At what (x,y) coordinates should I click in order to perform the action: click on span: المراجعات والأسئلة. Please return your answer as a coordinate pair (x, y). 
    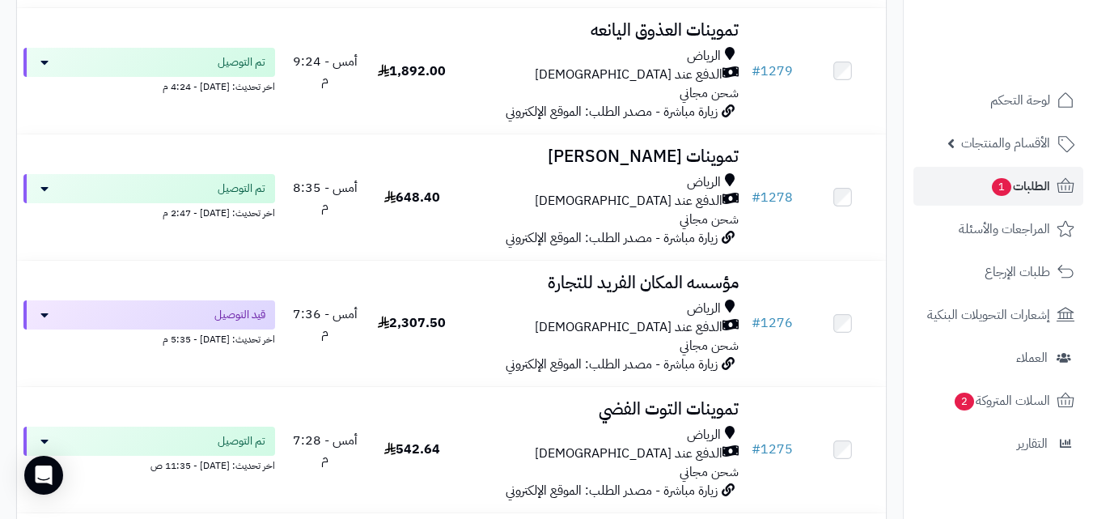
    Looking at the image, I should click on (1004, 229).